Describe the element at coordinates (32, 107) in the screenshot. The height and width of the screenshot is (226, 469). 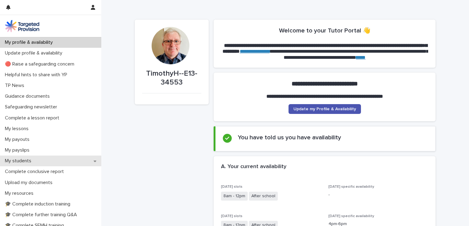
I see `p: Safeguarding newsletter` at that location.